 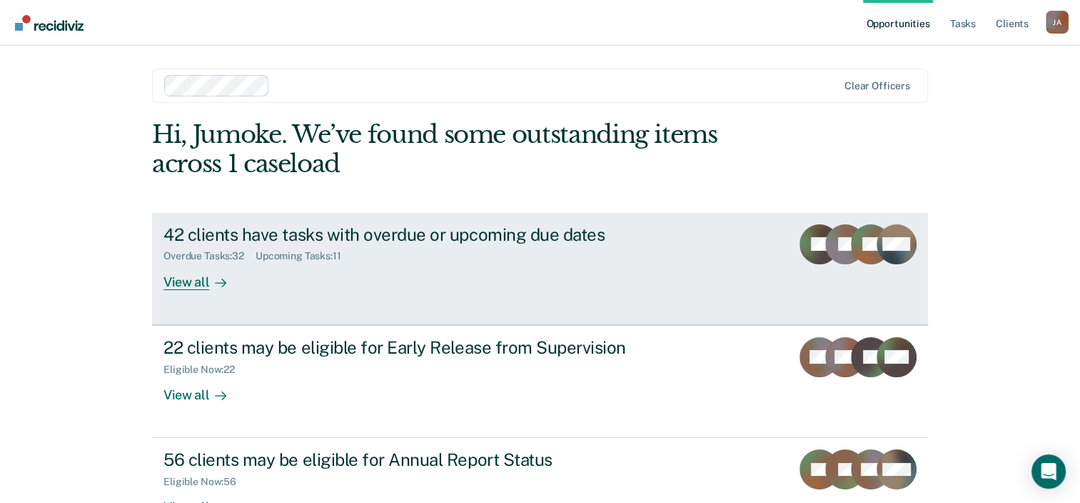 I want to click on div: Eligible Now : 22, so click(x=205, y=369).